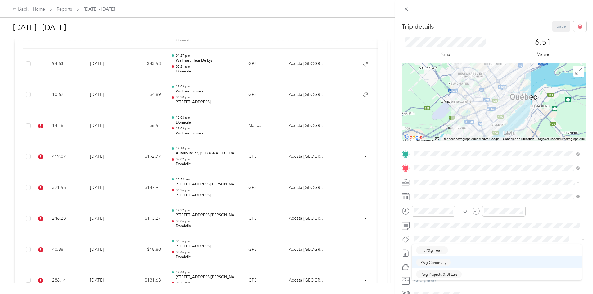 The image size is (593, 294). What do you see at coordinates (543, 54) in the screenshot?
I see `p: Value` at bounding box center [543, 54].